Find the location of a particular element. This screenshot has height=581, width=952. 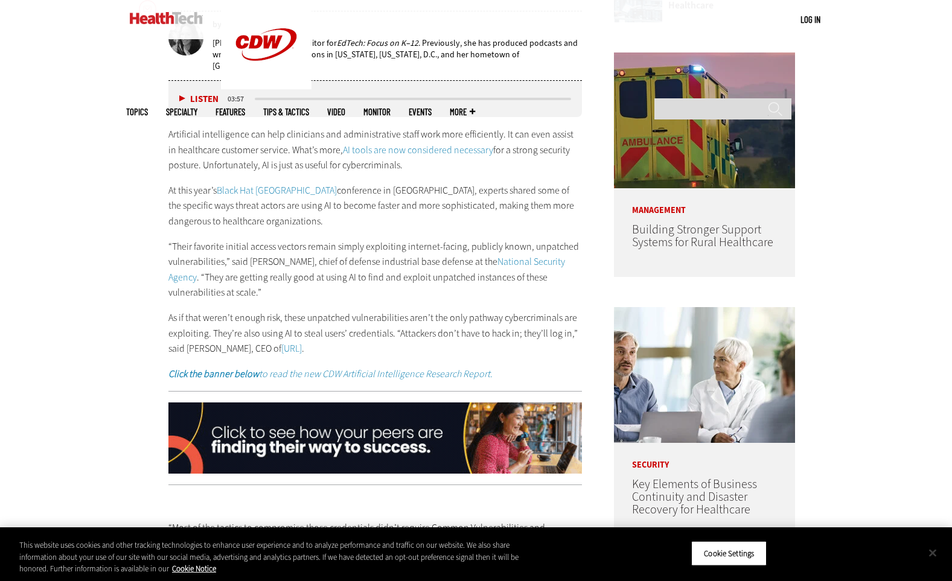

p: “Their favorite initial access vectors remain simply exploiting internet-facing, publicly known, ... is located at coordinates (375, 270).